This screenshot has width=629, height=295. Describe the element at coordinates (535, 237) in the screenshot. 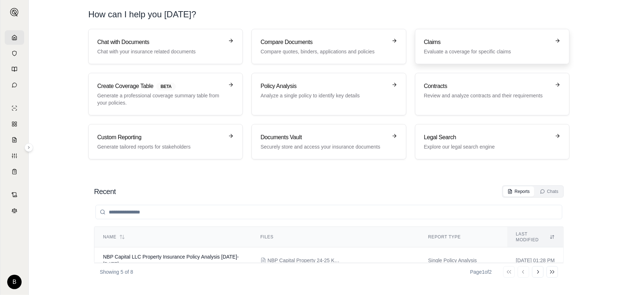

I see `div: Last modified` at that location.